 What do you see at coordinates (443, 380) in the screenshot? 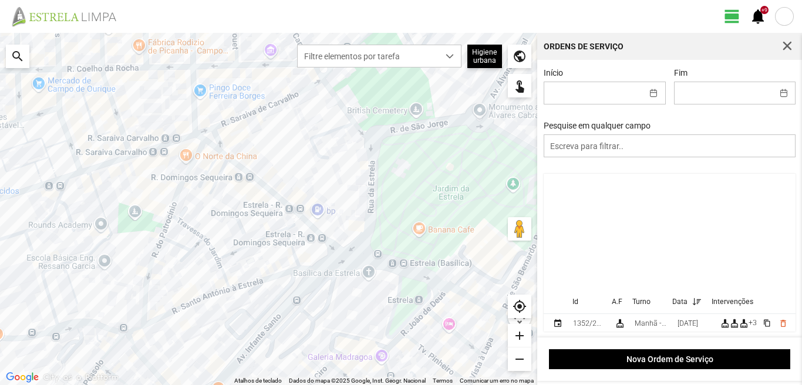
I see `a: Termos (abre num novo separador)` at bounding box center [443, 380].